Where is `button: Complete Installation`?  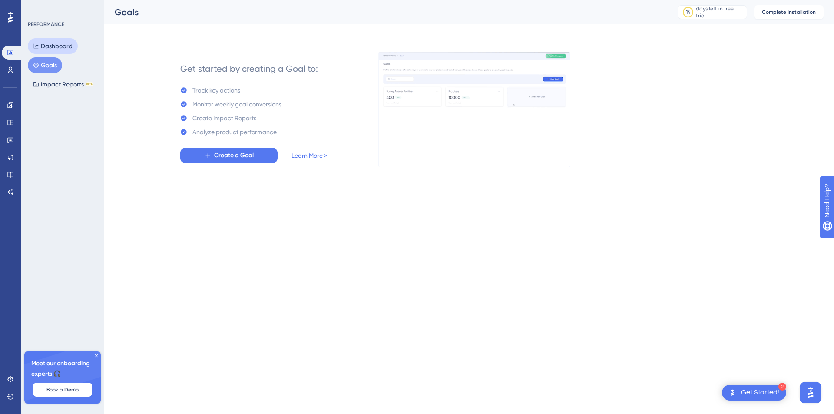
button: Complete Installation is located at coordinates (789, 12).